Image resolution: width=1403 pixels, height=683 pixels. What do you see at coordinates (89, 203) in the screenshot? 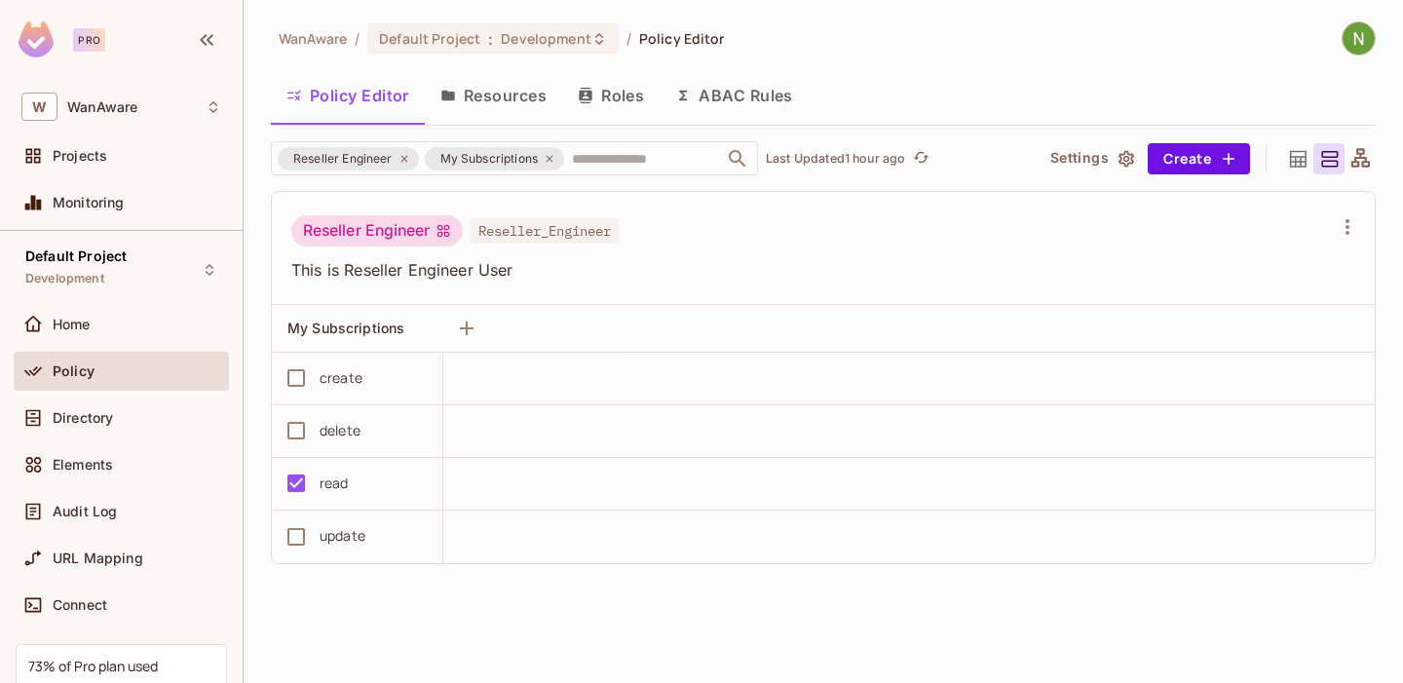
I see `span: Monitoring` at bounding box center [89, 203].